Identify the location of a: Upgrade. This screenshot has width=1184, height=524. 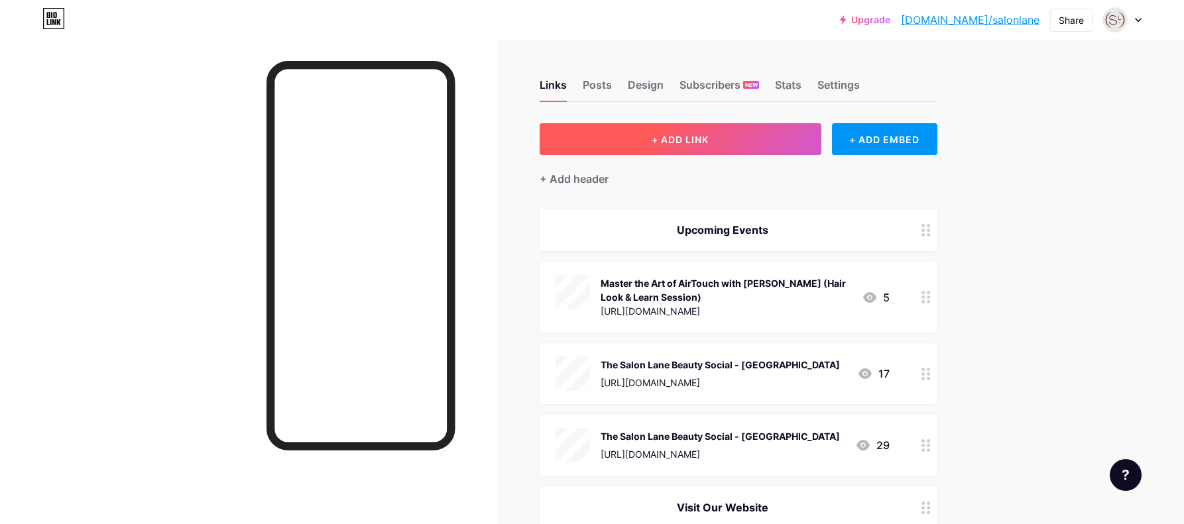
(865, 20).